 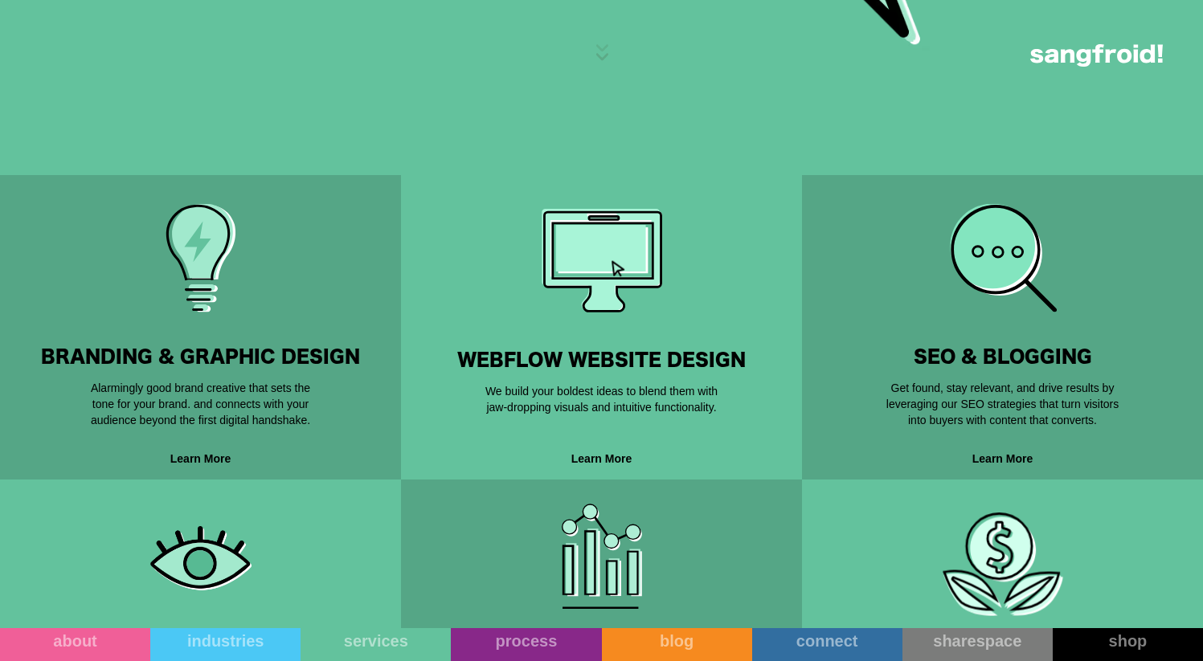 I want to click on a: services, so click(x=375, y=644).